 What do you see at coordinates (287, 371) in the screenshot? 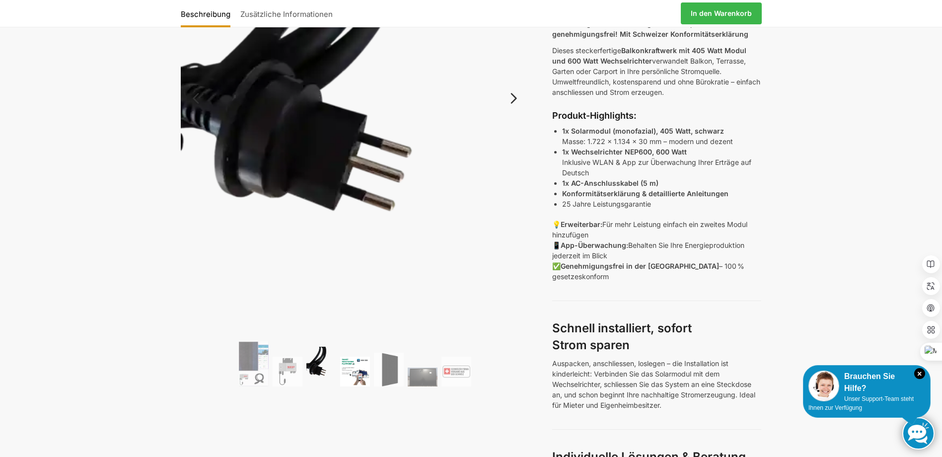
I see `img: Nep 600` at bounding box center [287, 371].